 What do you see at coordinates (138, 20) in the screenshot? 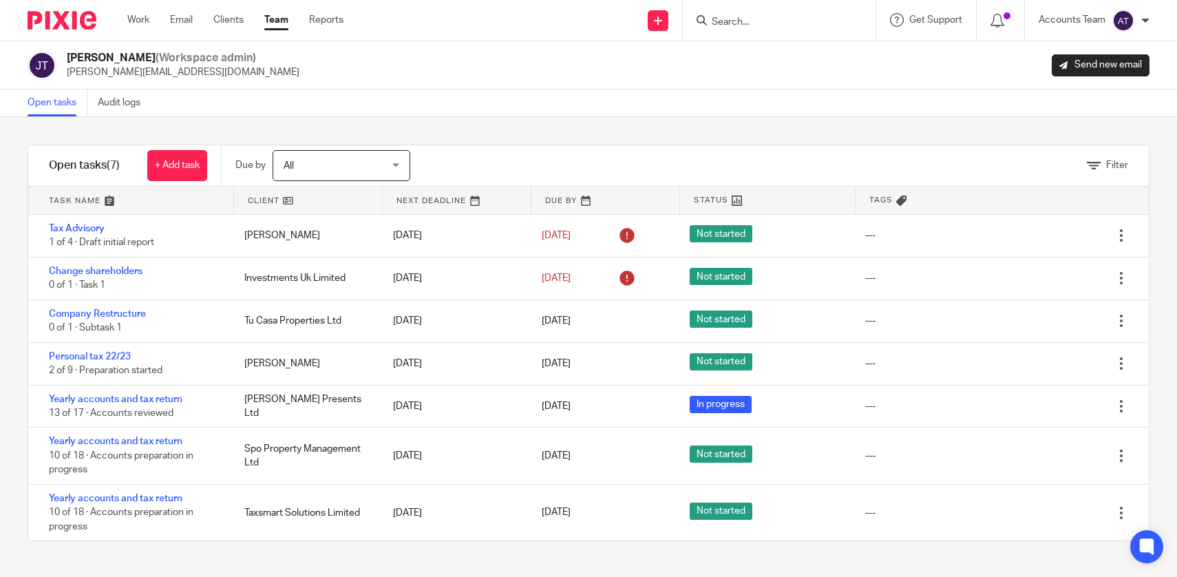
I see `a: Work` at bounding box center [138, 20].